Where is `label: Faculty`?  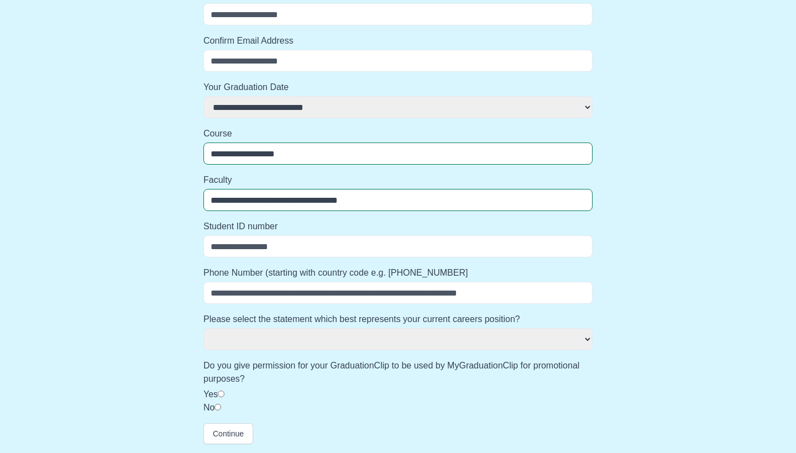
label: Faculty is located at coordinates (398, 180).